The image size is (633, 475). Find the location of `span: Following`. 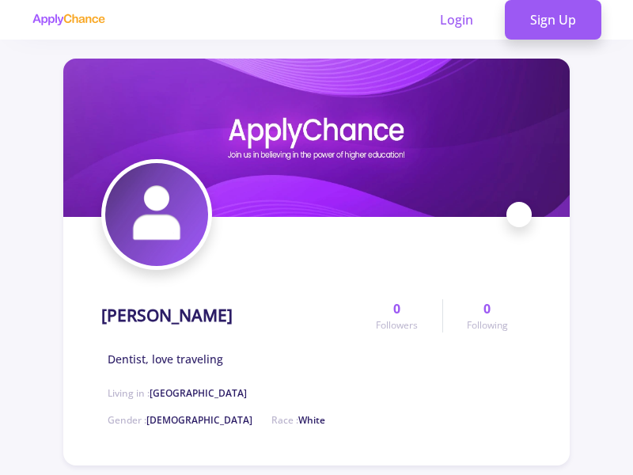

span: Following is located at coordinates (487, 325).